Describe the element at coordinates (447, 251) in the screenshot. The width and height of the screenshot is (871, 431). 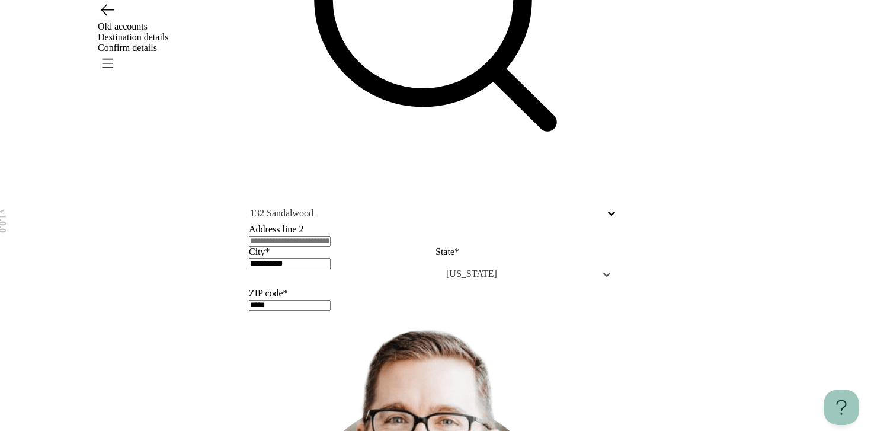
I see `label: State*` at that location.